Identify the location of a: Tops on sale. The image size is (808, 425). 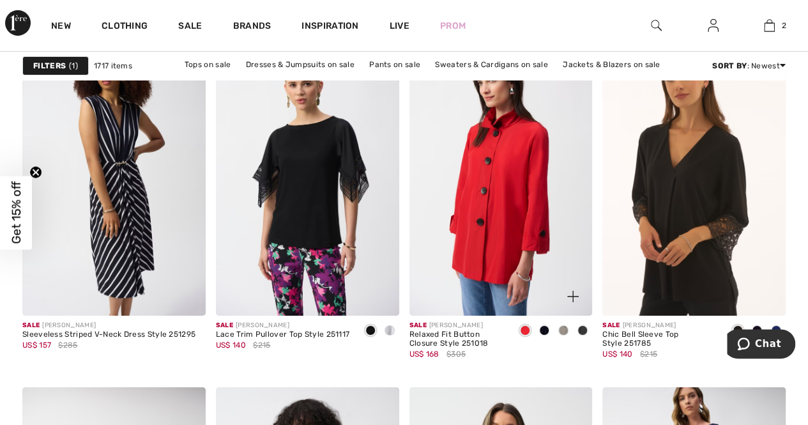
(208, 64).